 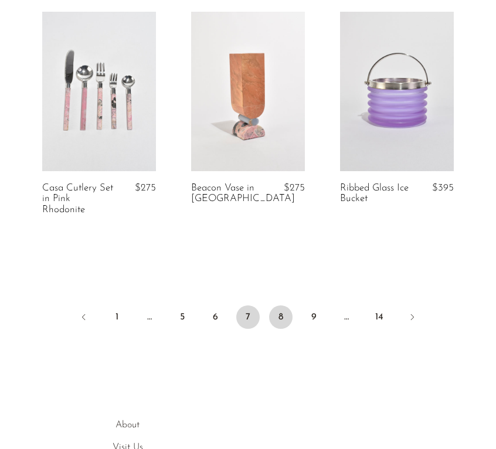 I want to click on a: About, so click(x=127, y=425).